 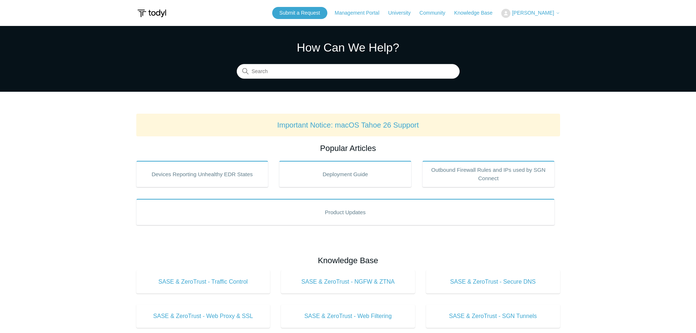 What do you see at coordinates (202, 174) in the screenshot?
I see `a: Devices Reporting Unhealthy EDR States` at bounding box center [202, 174].